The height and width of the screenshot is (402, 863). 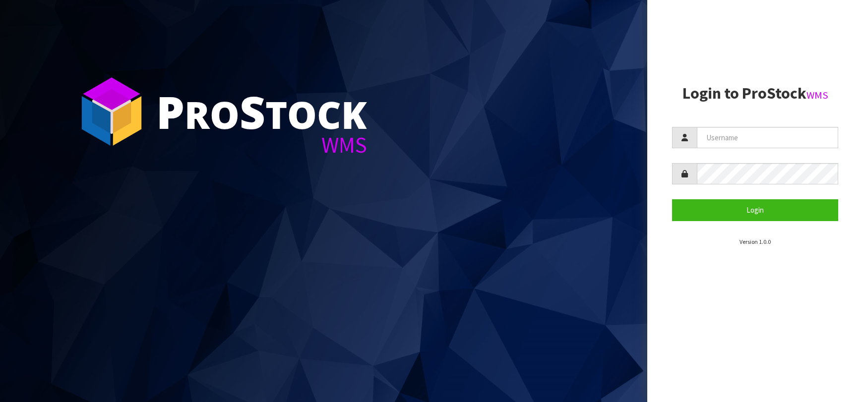 I want to click on span: S, so click(x=252, y=112).